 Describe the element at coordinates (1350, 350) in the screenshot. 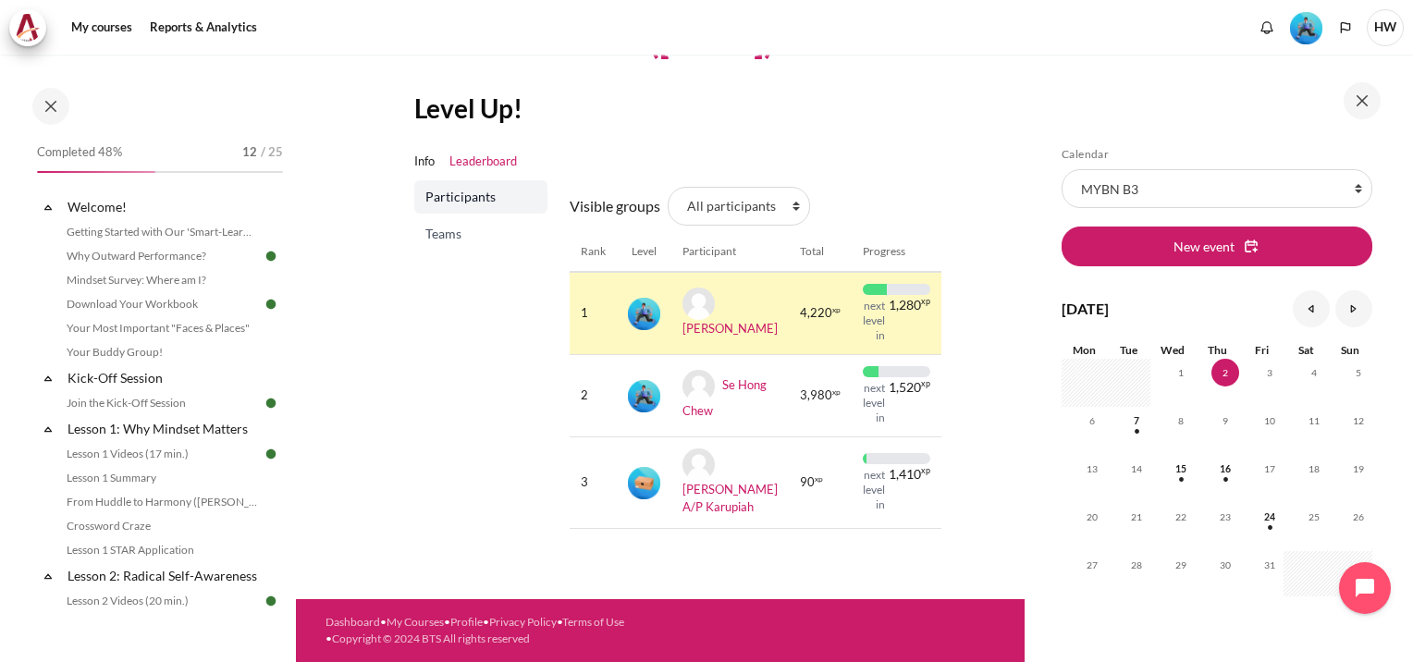

I see `span: Sun` at that location.